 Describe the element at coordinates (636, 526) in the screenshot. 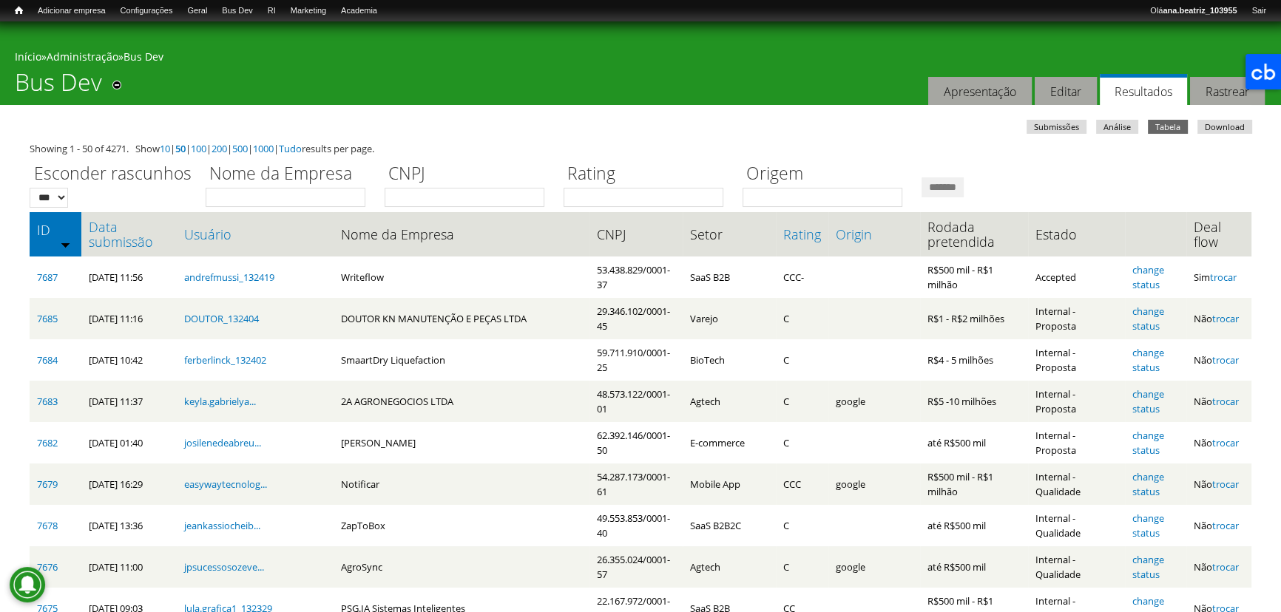

I see `td: 49.553.853/0001-40` at that location.